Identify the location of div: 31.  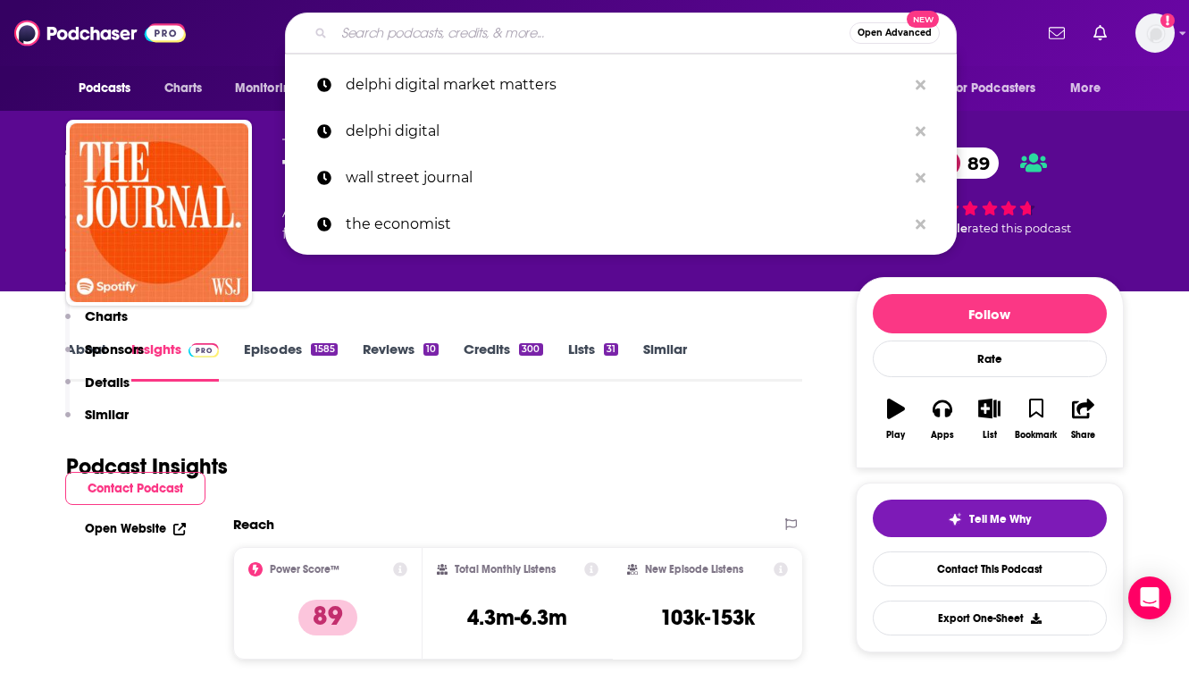
(611, 349).